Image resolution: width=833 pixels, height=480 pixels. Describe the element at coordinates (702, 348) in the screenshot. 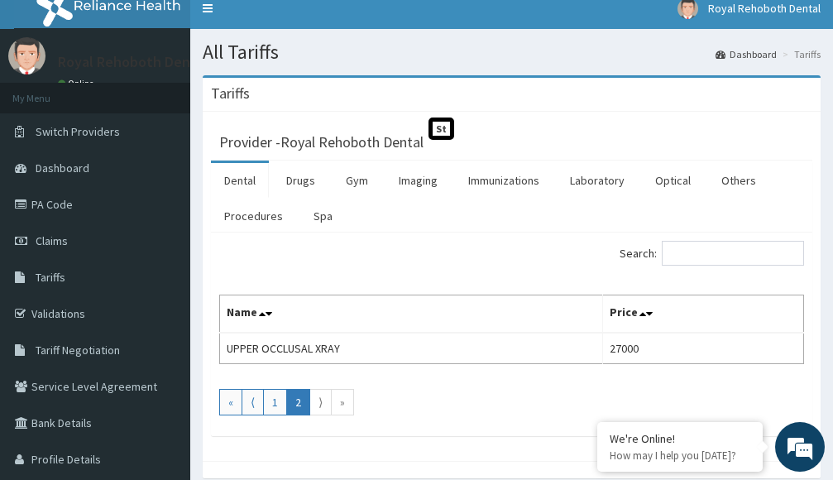

I see `td: 27000` at that location.